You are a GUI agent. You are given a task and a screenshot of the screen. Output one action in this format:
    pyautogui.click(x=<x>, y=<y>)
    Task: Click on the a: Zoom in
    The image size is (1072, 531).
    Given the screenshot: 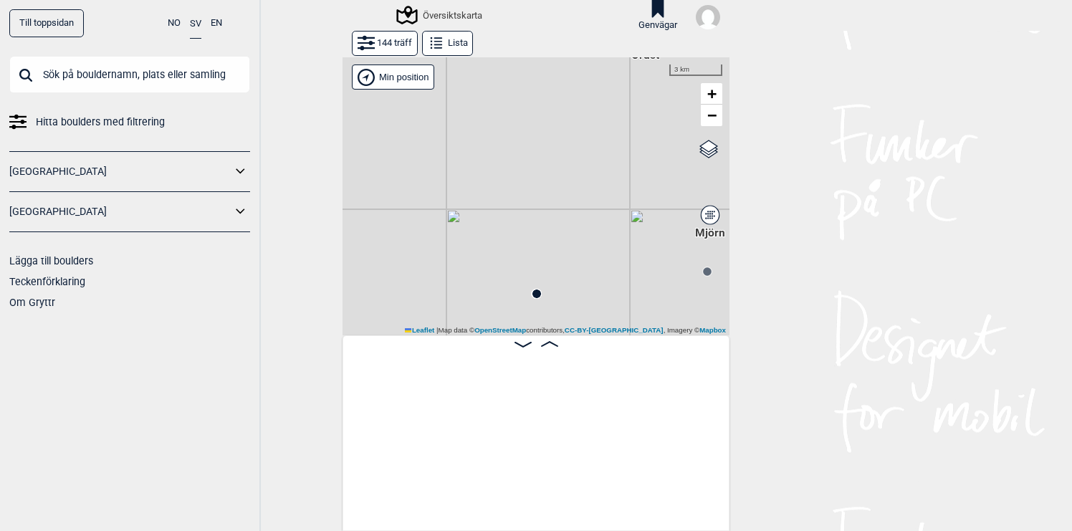 What is the action you would take?
    pyautogui.click(x=712, y=94)
    